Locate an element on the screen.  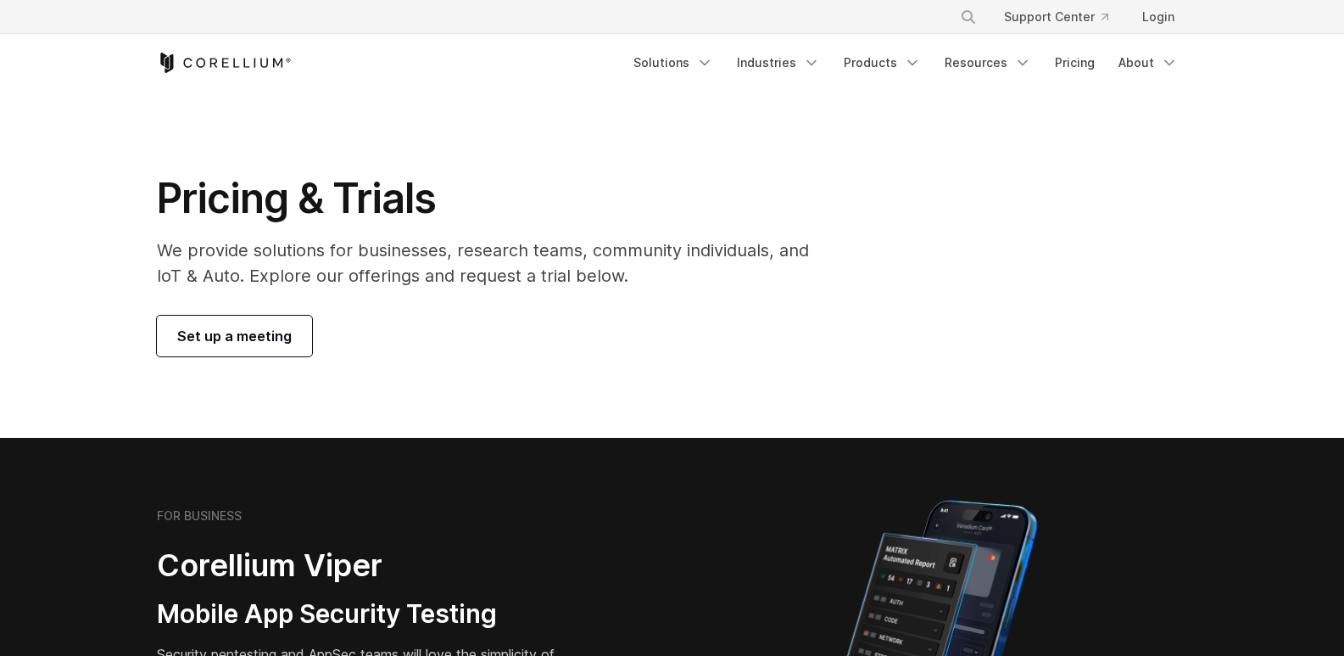
span: Set up a meeting is located at coordinates (234, 336).